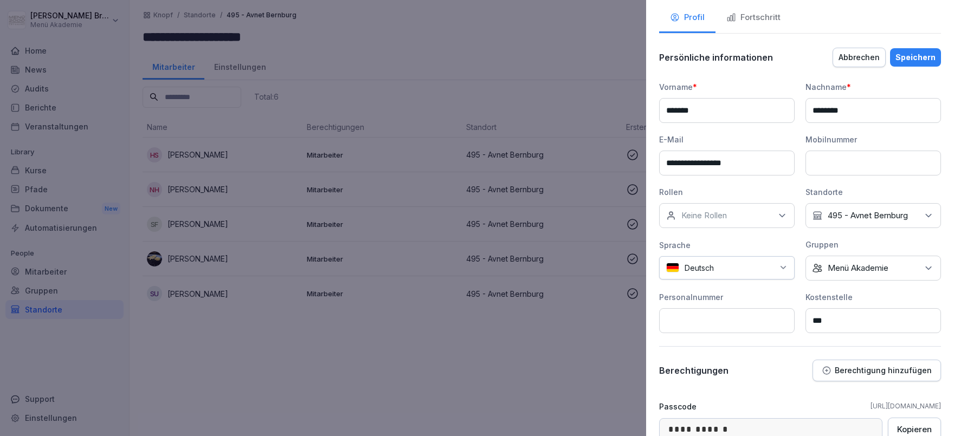 The image size is (954, 436). What do you see at coordinates (859, 57) in the screenshot?
I see `div: Abbrechen` at bounding box center [859, 57].